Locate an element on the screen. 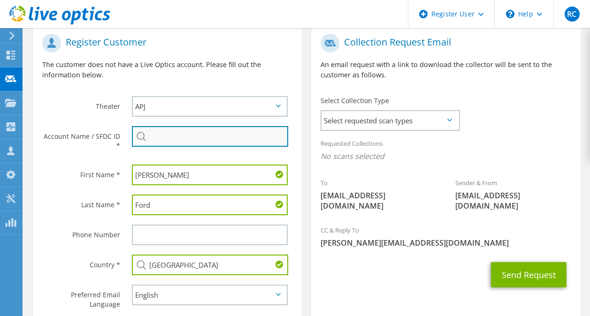  label: Theater is located at coordinates (81, 104).